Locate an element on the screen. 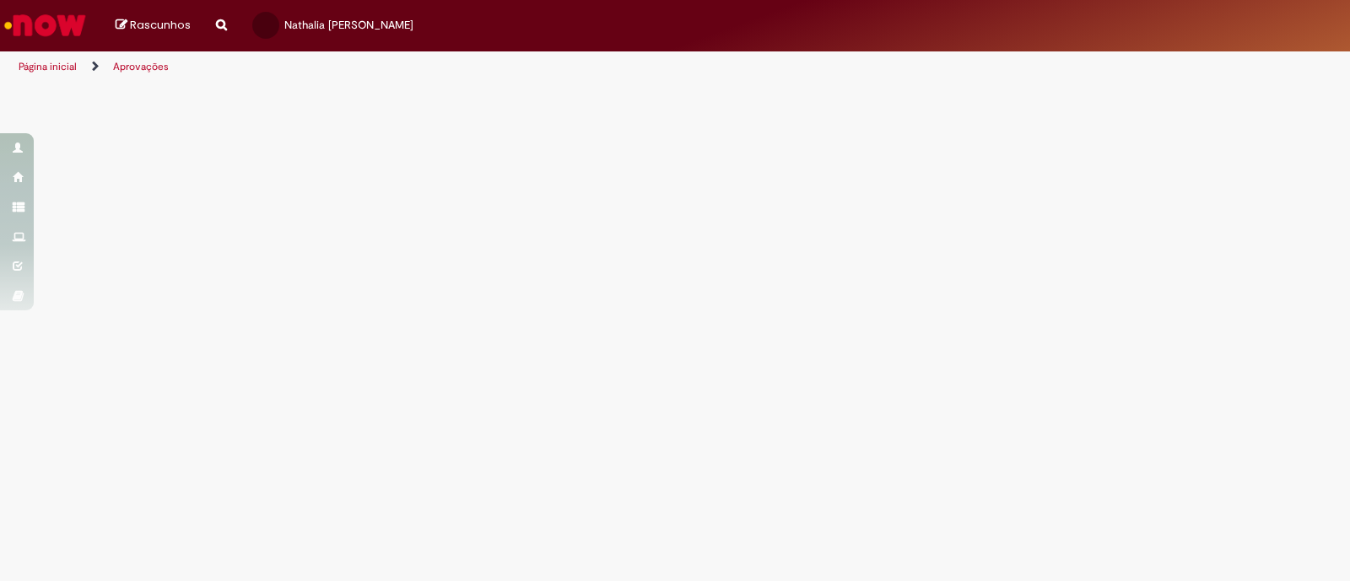  a: Rascunhos is located at coordinates (153, 25).